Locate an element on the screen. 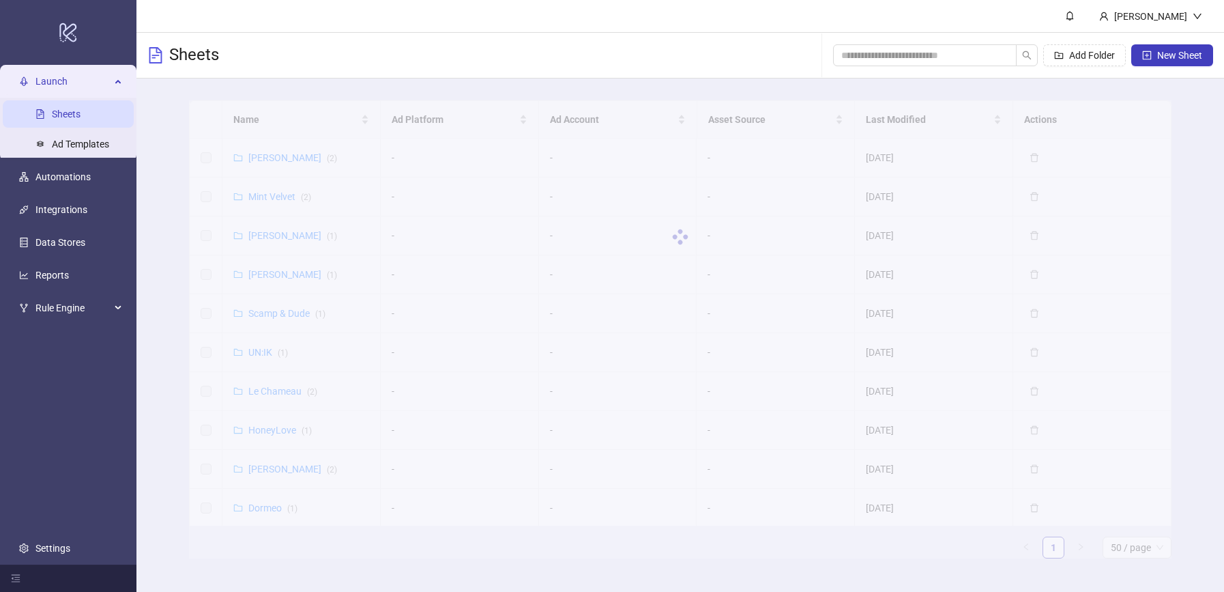  span: New Sheet is located at coordinates (1180, 55).